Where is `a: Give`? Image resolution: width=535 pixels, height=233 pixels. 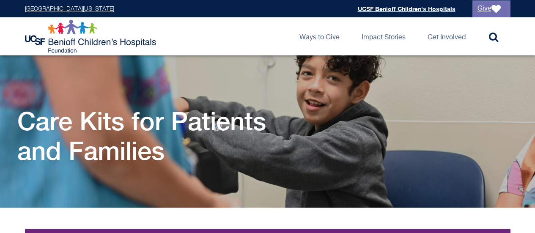
a: Give is located at coordinates (492, 9).